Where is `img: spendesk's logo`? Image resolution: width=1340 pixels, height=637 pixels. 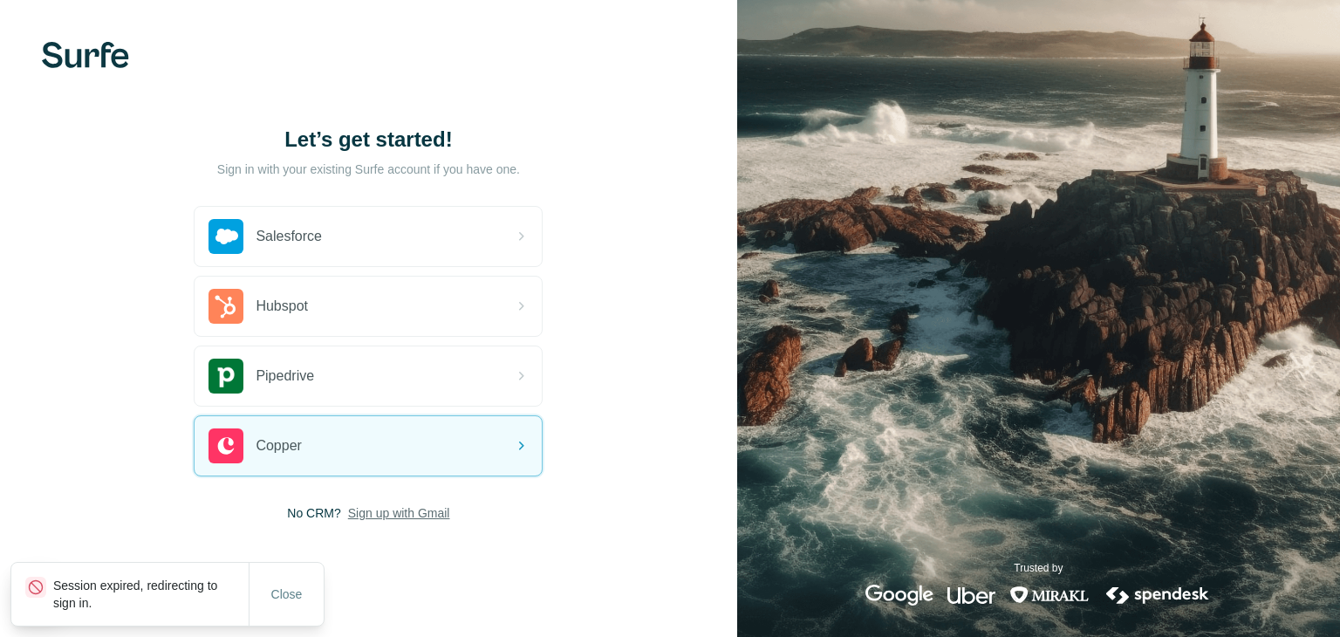 img: spendesk's logo is located at coordinates (1157, 595).